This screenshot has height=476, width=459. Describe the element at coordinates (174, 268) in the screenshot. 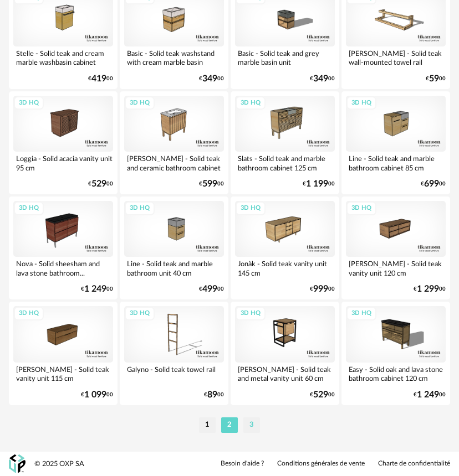

I see `div: Line - Solid teak and marble bathroom unit 40 cm` at that location.